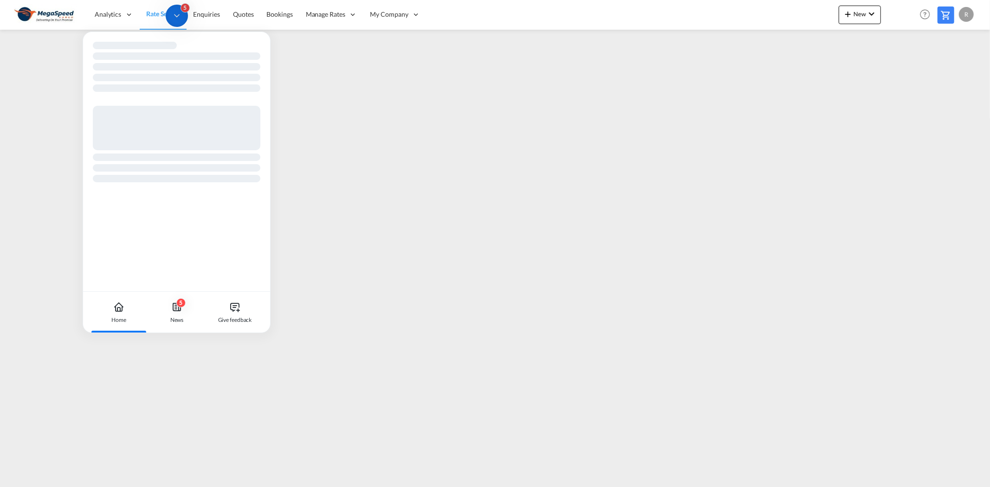 The width and height of the screenshot is (990, 487). I want to click on div: Help, so click(928, 15).